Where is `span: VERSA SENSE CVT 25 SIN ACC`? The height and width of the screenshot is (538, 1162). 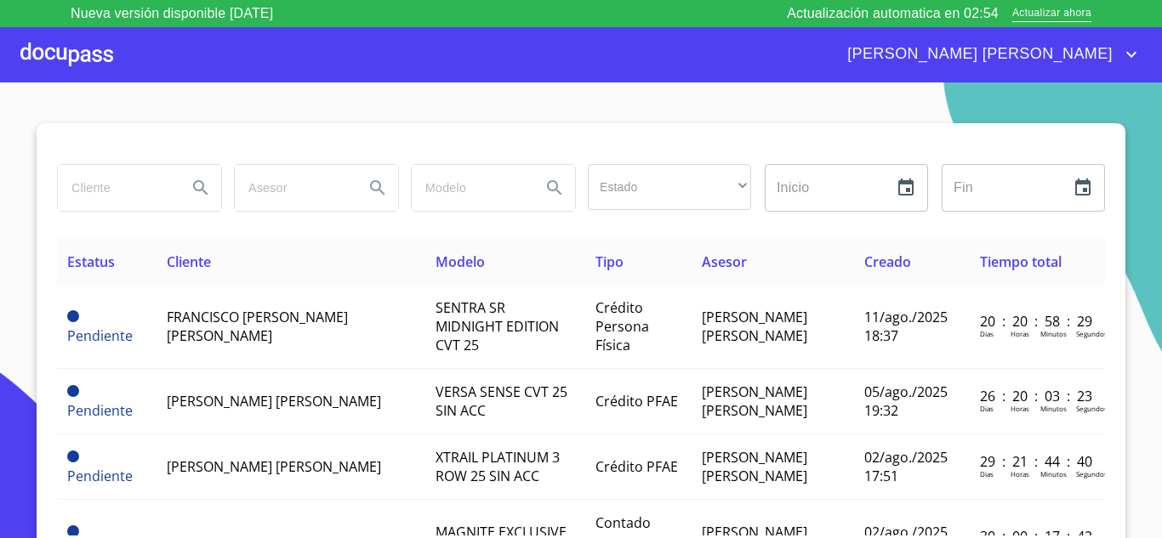
span: VERSA SENSE CVT 25 SIN ACC is located at coordinates (501, 401).